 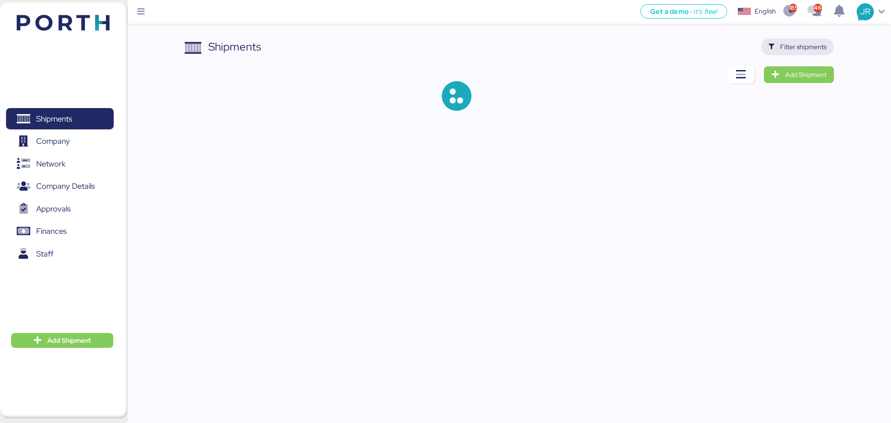 What do you see at coordinates (60, 187) in the screenshot?
I see `a: Company Details` at bounding box center [60, 187].